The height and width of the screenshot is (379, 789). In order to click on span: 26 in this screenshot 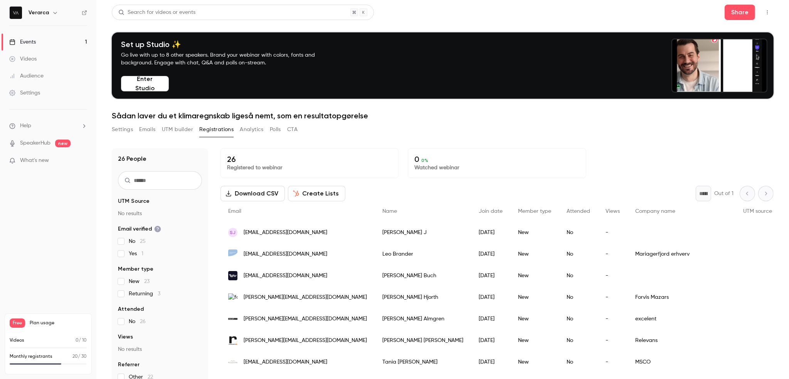, I will do `click(143, 322)`.